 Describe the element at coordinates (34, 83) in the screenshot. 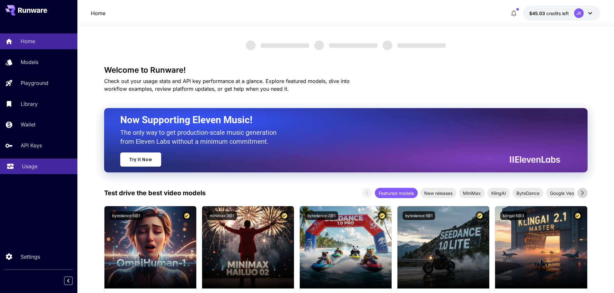

I see `p: Playground` at that location.